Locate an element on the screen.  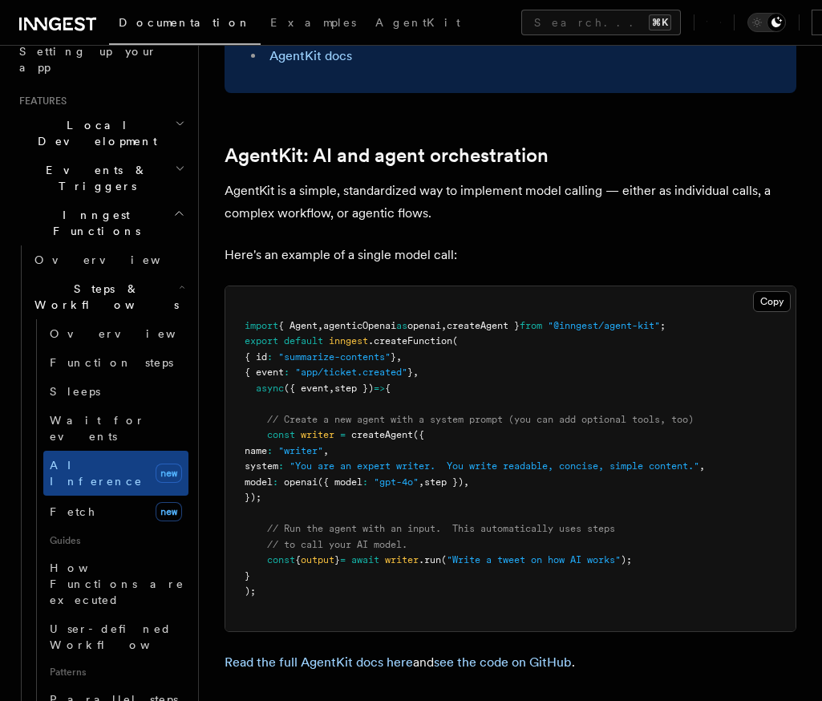
a: Wait for events is located at coordinates (115, 428).